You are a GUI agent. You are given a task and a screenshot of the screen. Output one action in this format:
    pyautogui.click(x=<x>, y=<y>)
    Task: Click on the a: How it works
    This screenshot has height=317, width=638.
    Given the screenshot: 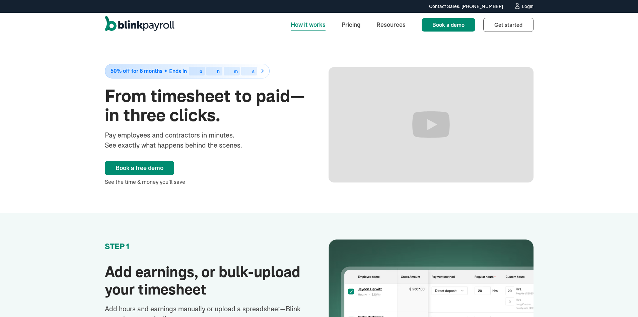 What is the action you would take?
    pyautogui.click(x=308, y=24)
    